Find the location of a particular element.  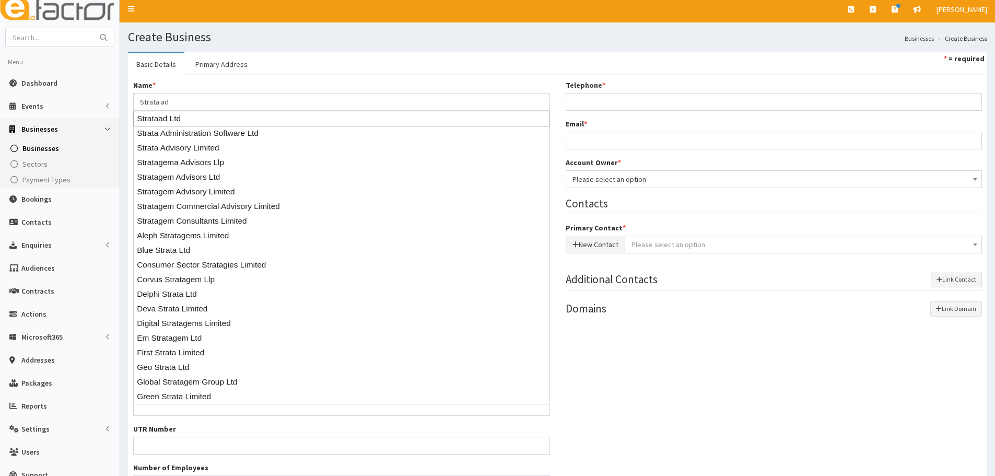

li: Create Business is located at coordinates (961, 38).